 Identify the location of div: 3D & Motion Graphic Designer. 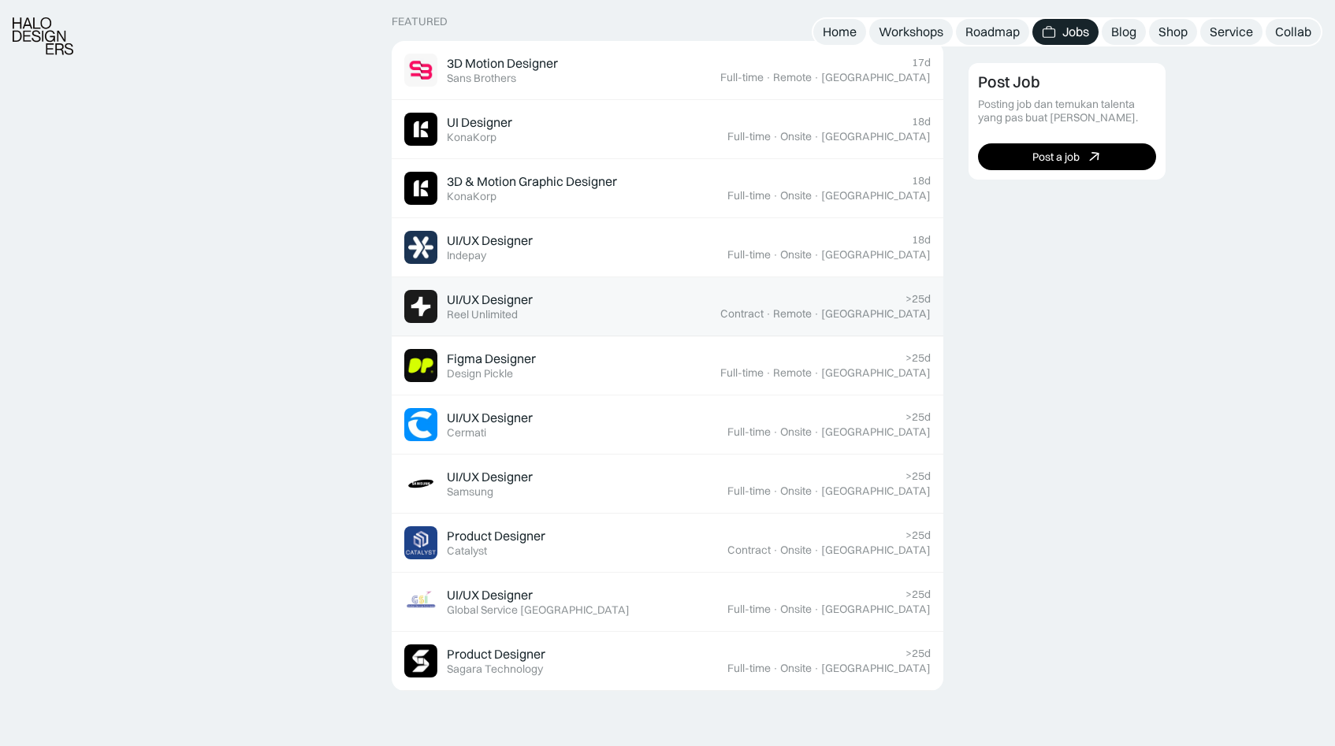
(532, 181).